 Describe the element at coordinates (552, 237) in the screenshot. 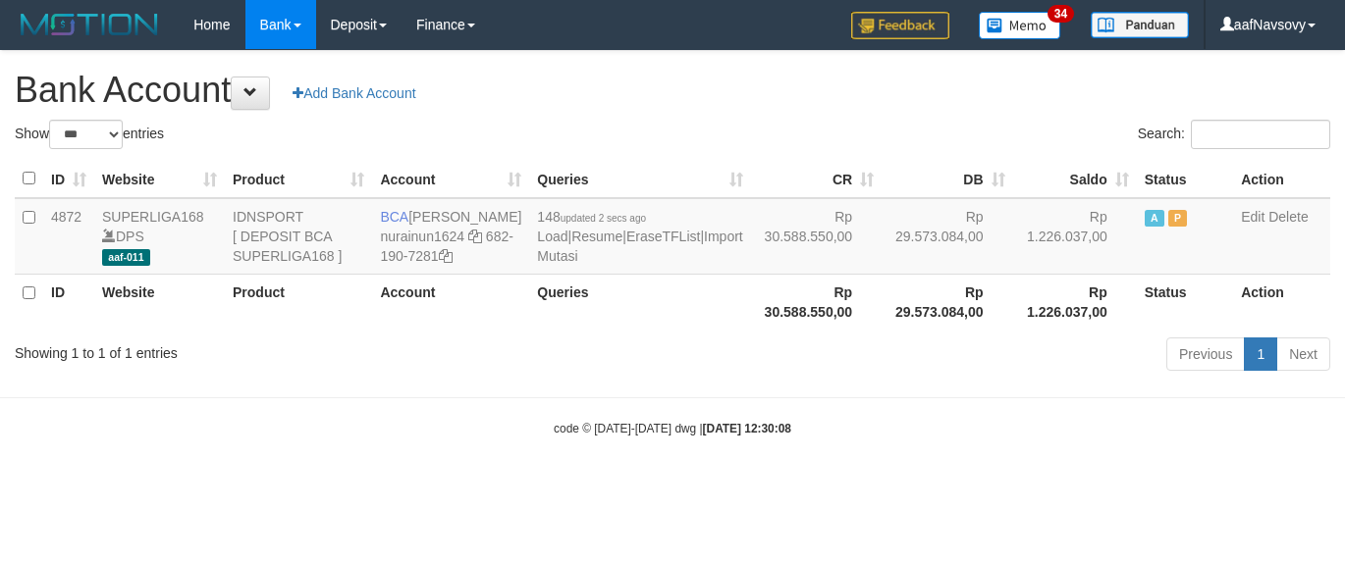

I see `a: Load` at that location.